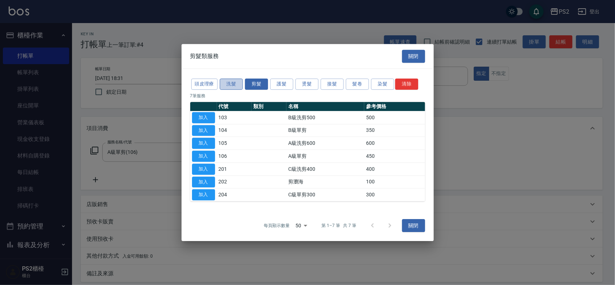  I want to click on td: 103, so click(234, 117).